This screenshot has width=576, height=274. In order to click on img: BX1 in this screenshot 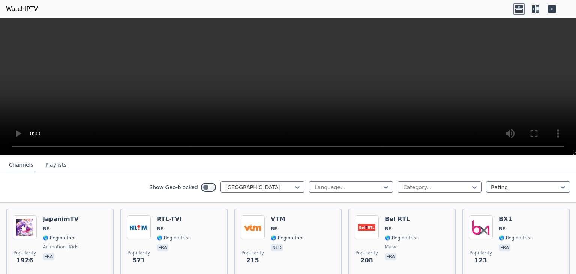, I will do `click(481, 227)`.